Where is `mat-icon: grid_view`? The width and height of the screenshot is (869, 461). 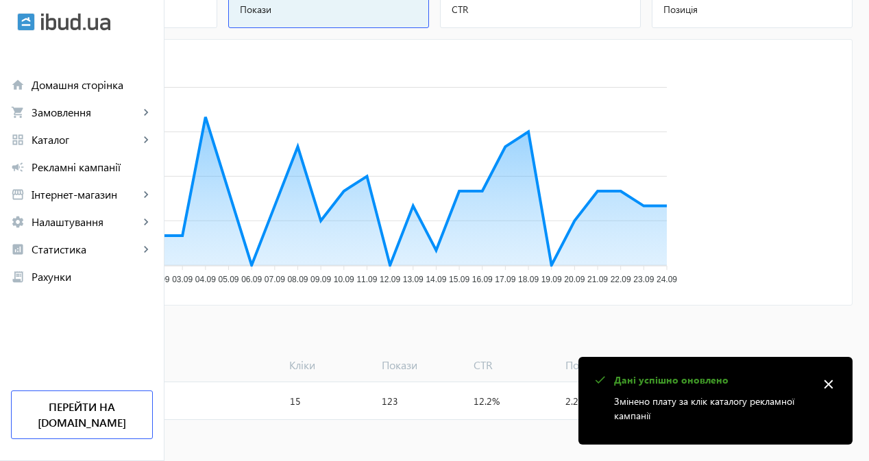 mat-icon: grid_view is located at coordinates (18, 140).